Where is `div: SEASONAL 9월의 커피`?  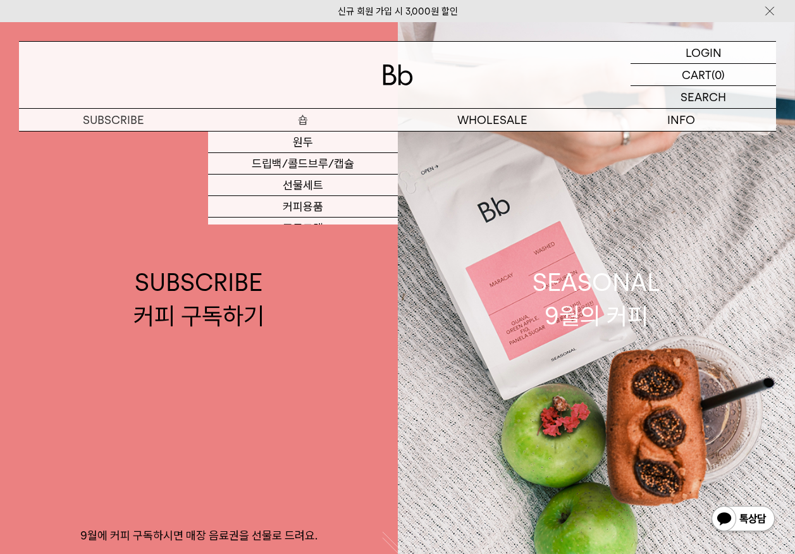
div: SEASONAL 9월의 커피 is located at coordinates (597, 299).